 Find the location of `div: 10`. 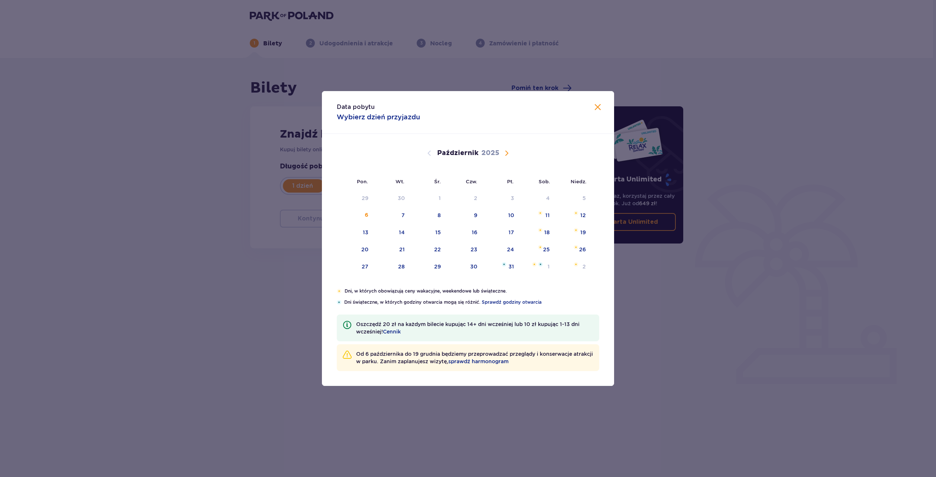

div: 10 is located at coordinates (511, 215).